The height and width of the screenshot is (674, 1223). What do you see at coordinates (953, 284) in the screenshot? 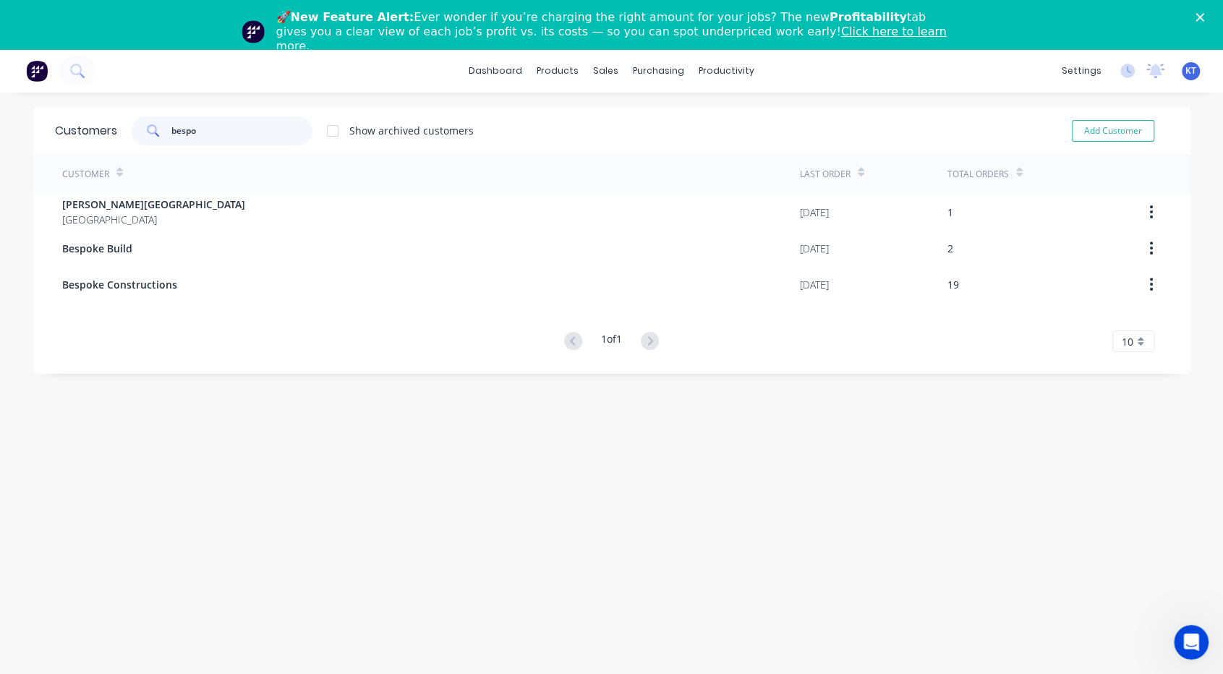
I see `div: 19` at bounding box center [953, 284].